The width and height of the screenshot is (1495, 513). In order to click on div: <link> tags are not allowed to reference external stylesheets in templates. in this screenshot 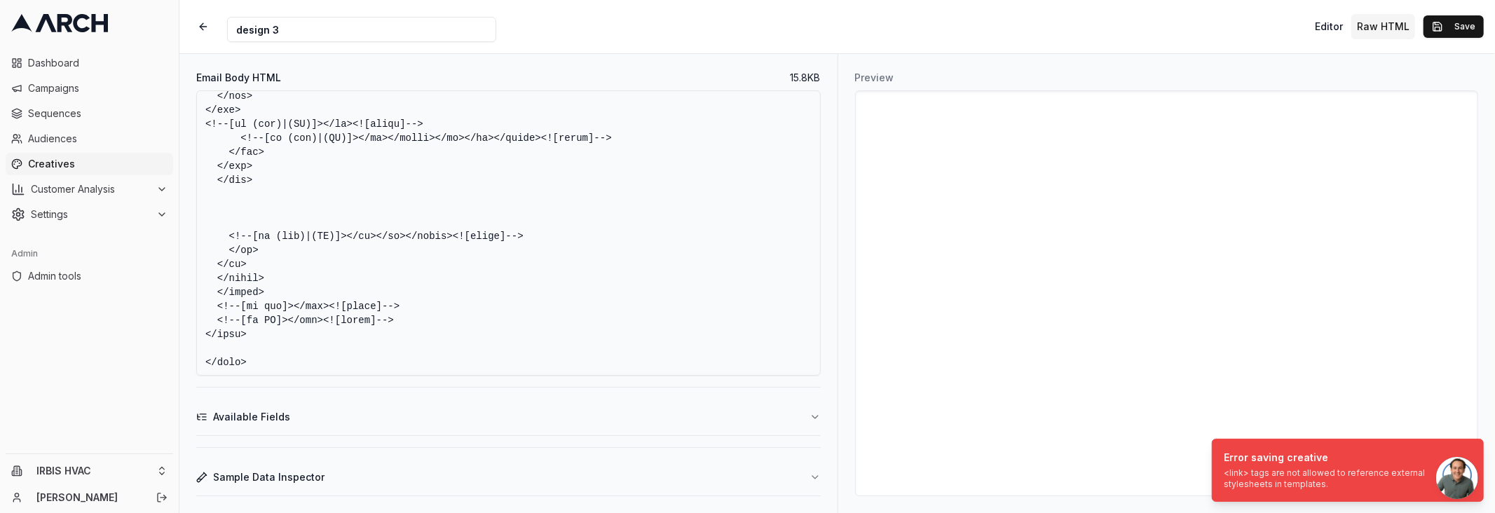, I will do `click(1345, 479)`.